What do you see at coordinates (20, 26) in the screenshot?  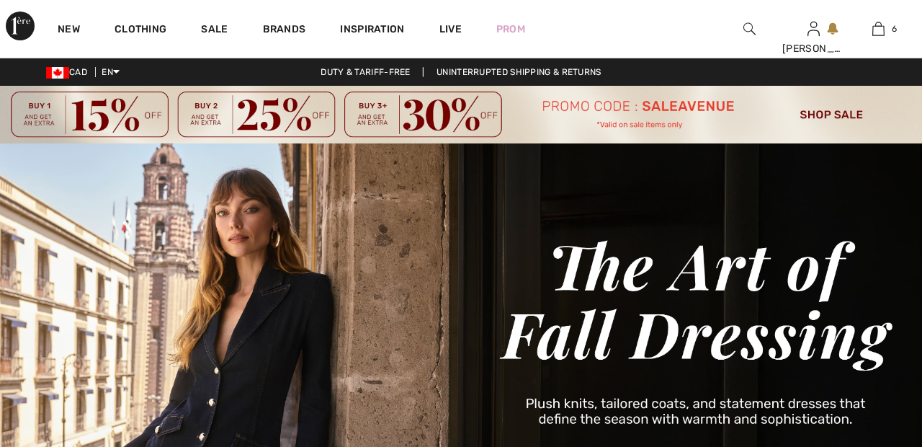 I see `a: 1ère Avenue` at bounding box center [20, 26].